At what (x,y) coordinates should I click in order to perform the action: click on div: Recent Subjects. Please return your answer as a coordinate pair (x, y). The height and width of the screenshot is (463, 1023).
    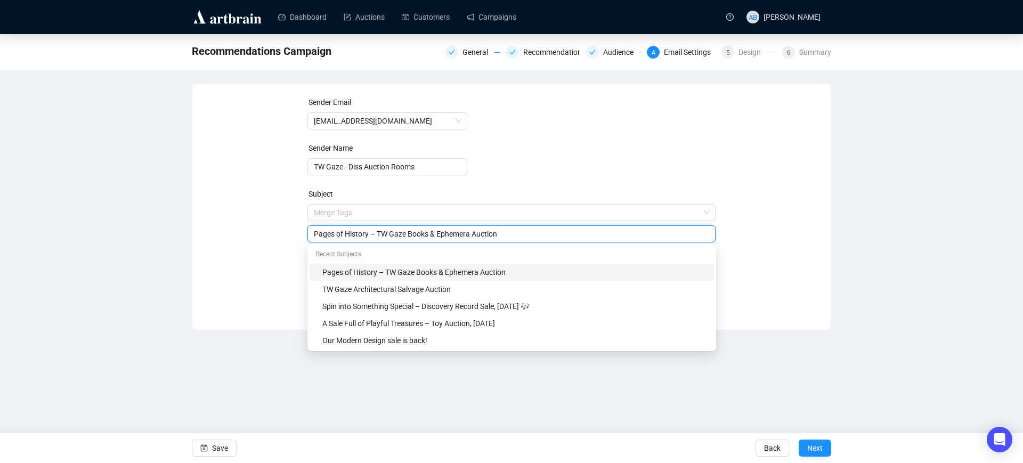
    Looking at the image, I should click on (511, 255).